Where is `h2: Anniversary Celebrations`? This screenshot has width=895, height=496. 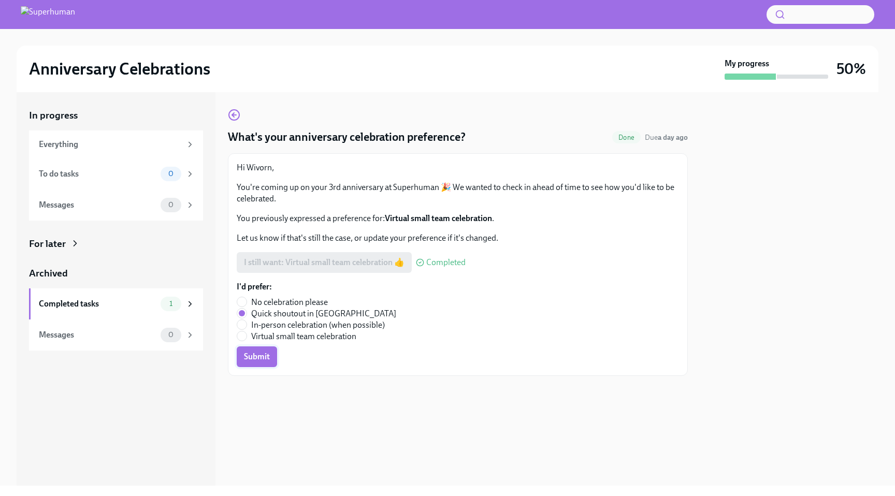
h2: Anniversary Celebrations is located at coordinates (120, 69).